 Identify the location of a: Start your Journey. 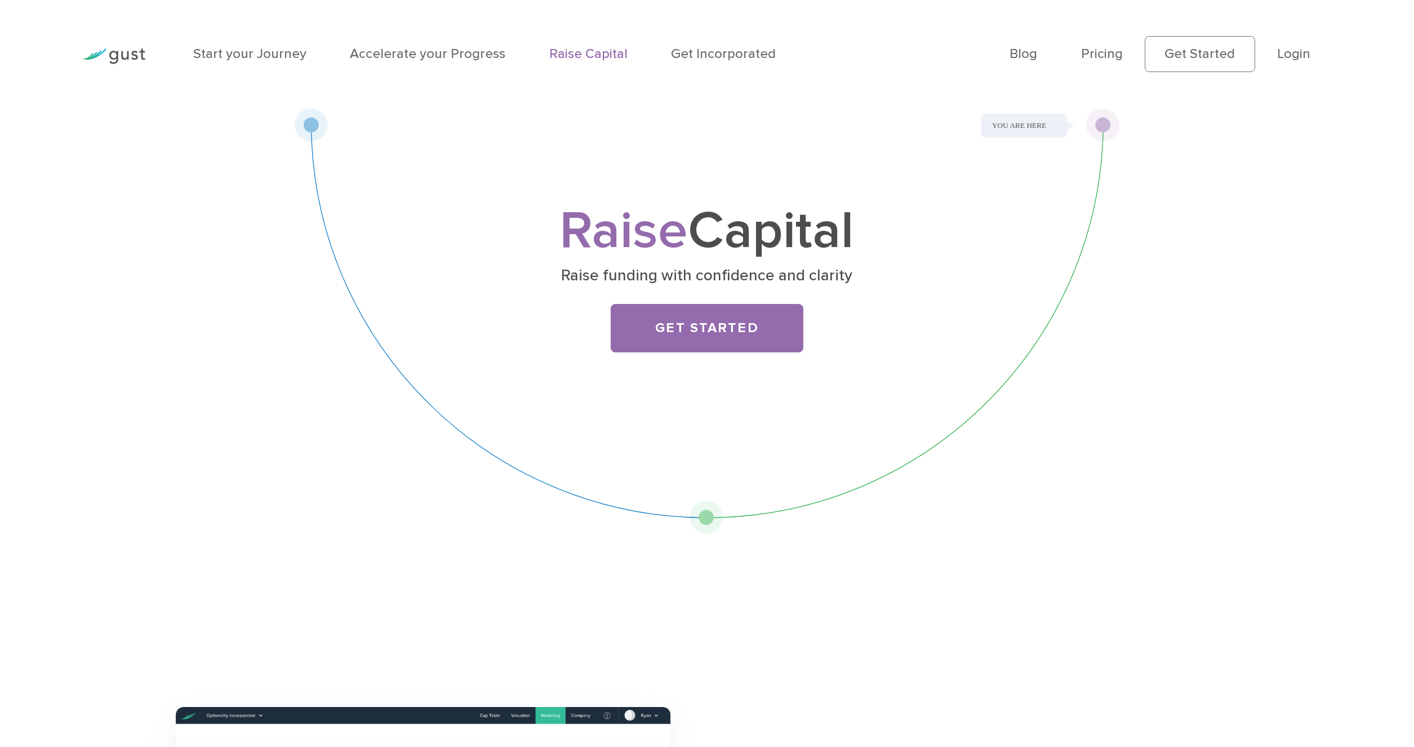
(249, 54).